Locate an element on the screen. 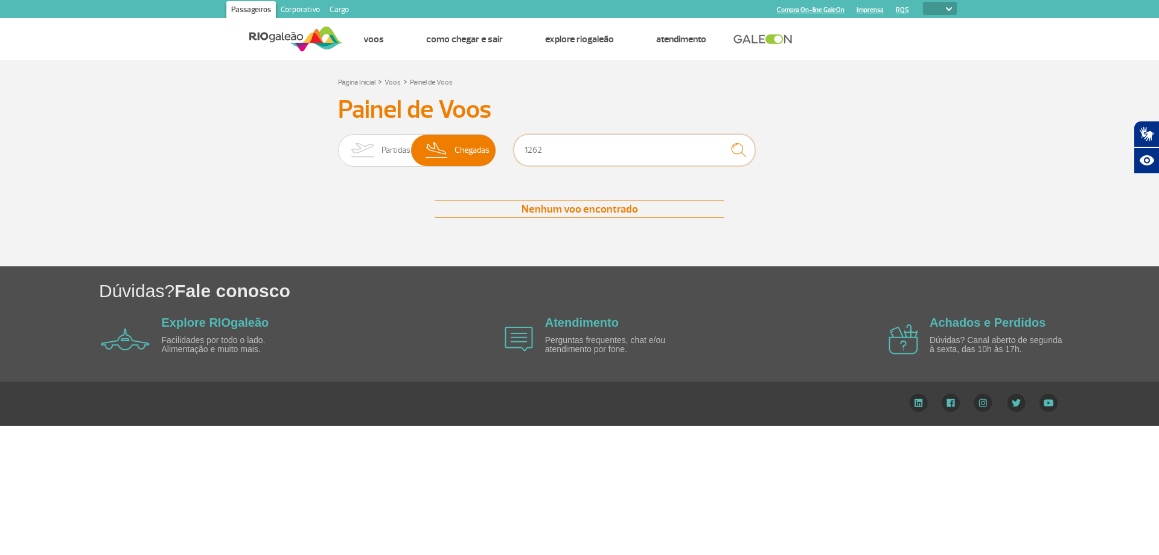  a: Passageiros is located at coordinates (251, 11).